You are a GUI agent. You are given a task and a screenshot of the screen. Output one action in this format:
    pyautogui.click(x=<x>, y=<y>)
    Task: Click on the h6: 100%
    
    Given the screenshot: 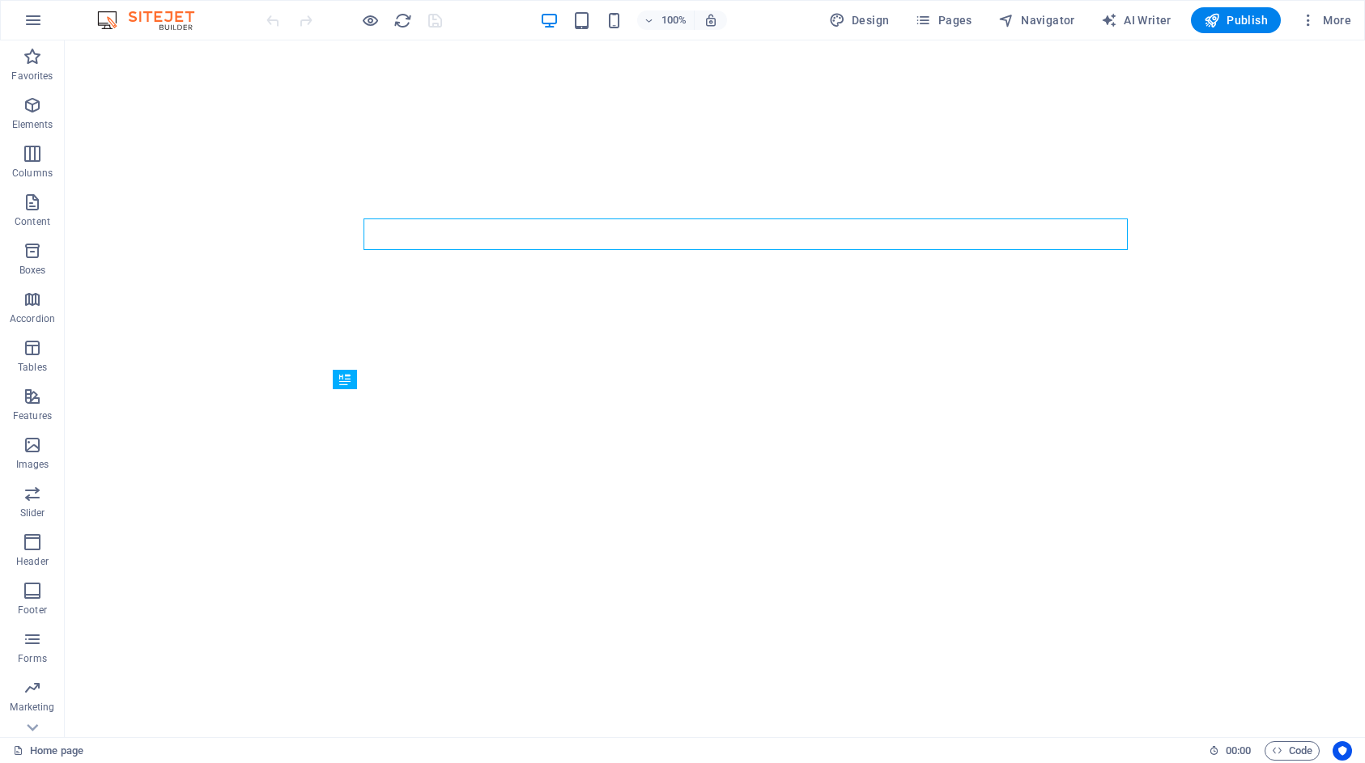 What is the action you would take?
    pyautogui.click(x=674, y=20)
    